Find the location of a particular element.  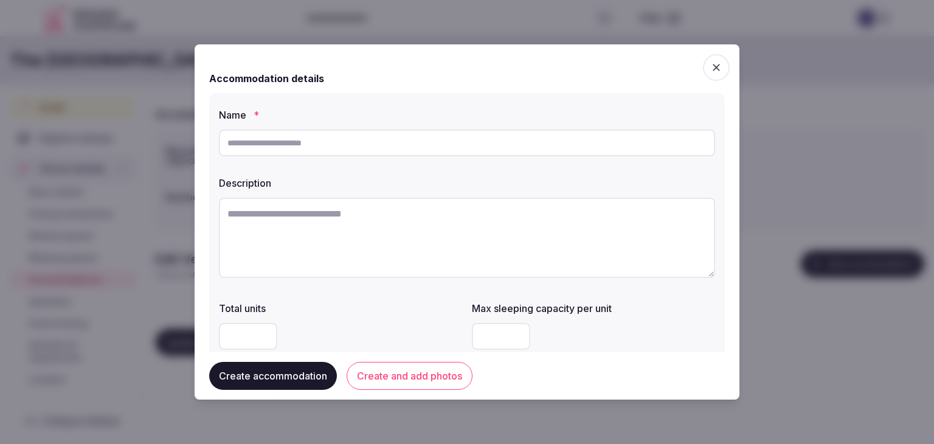

label: Description is located at coordinates (467, 183).